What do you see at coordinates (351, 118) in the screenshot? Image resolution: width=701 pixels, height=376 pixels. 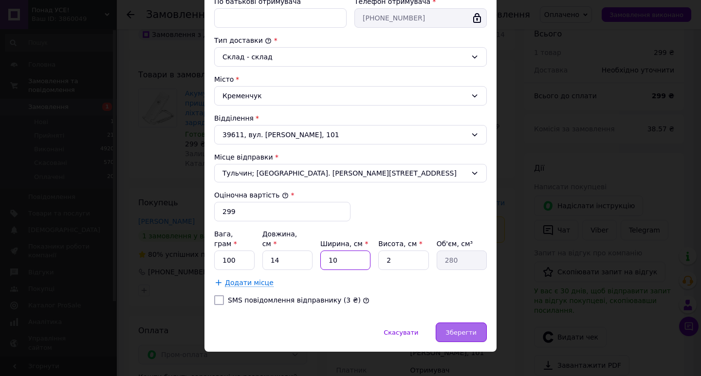 I see `div: Відділення` at bounding box center [351, 118].